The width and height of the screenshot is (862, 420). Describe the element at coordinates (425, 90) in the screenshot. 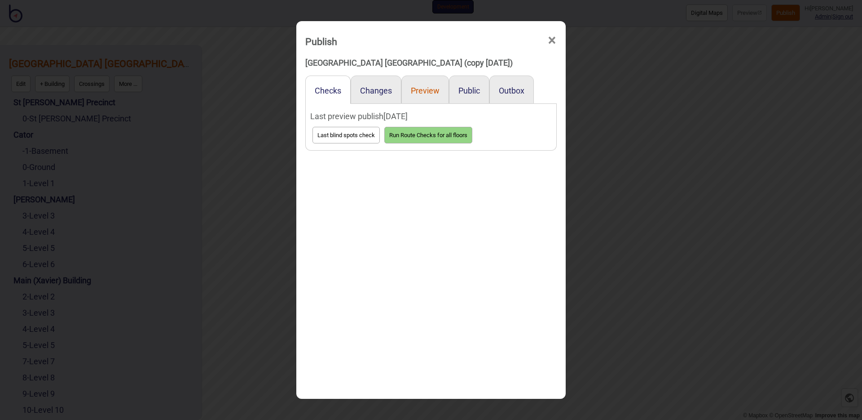

I see `button: Preview` at that location.